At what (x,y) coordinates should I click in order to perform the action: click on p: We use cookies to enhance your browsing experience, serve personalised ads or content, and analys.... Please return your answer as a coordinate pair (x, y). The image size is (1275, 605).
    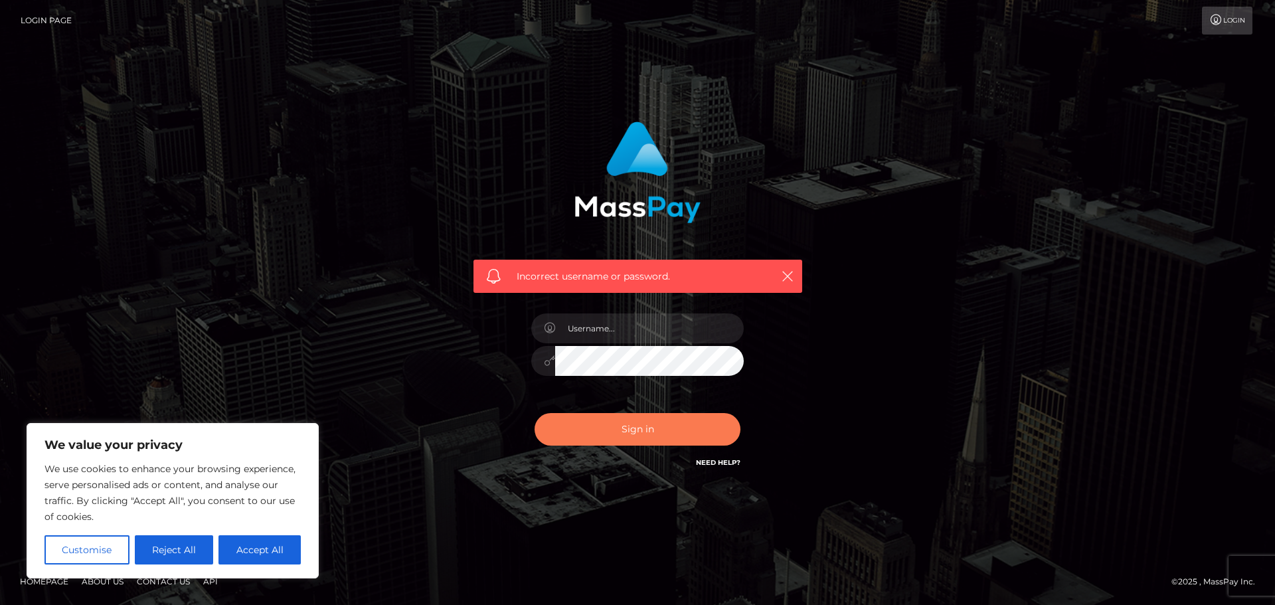
    Looking at the image, I should click on (173, 493).